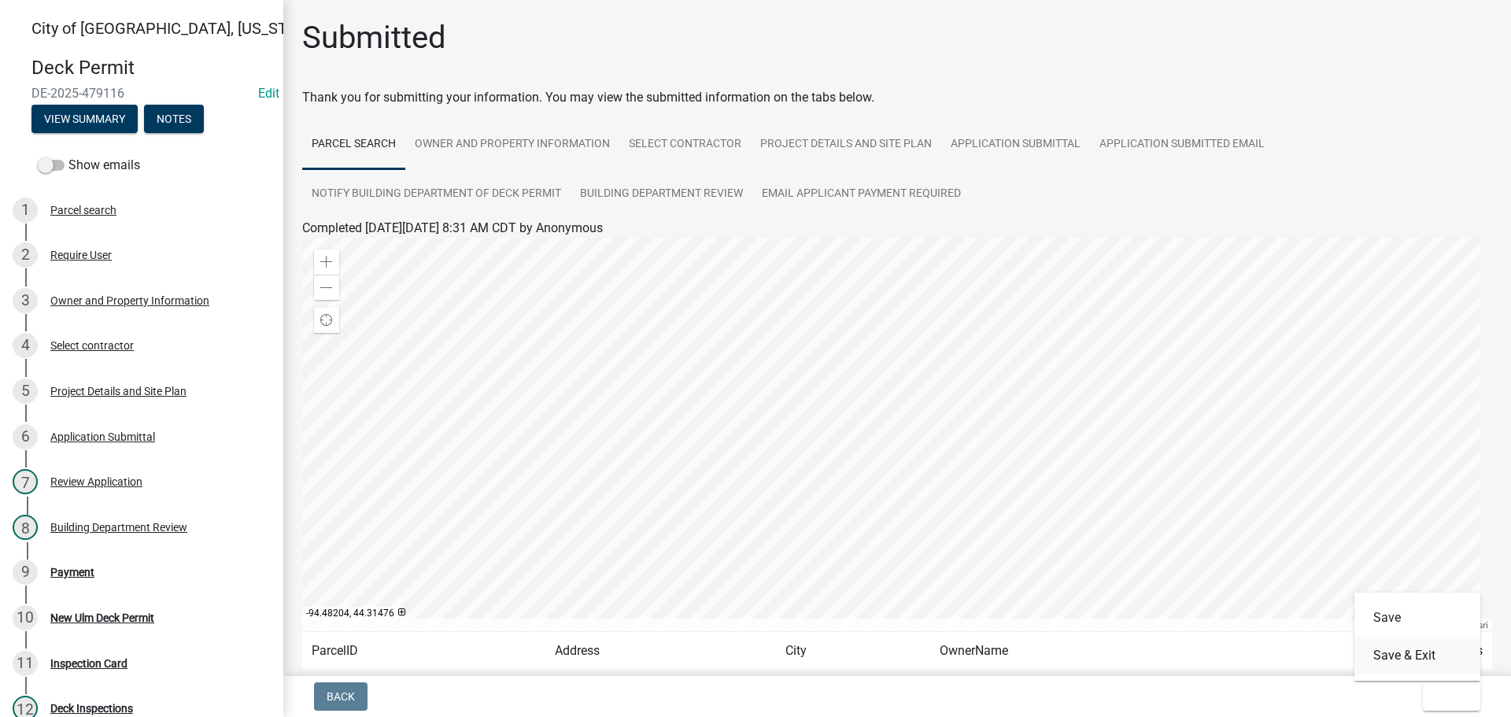  I want to click on a: Edit, so click(268, 93).